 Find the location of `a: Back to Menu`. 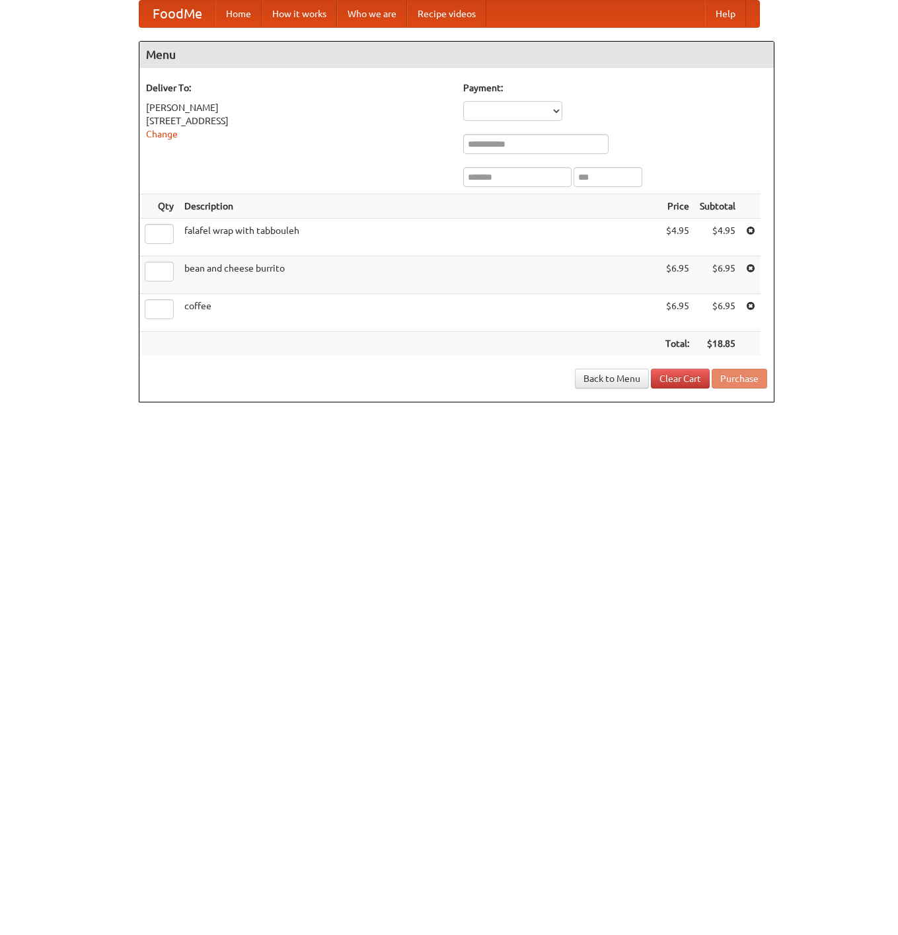

a: Back to Menu is located at coordinates (612, 379).